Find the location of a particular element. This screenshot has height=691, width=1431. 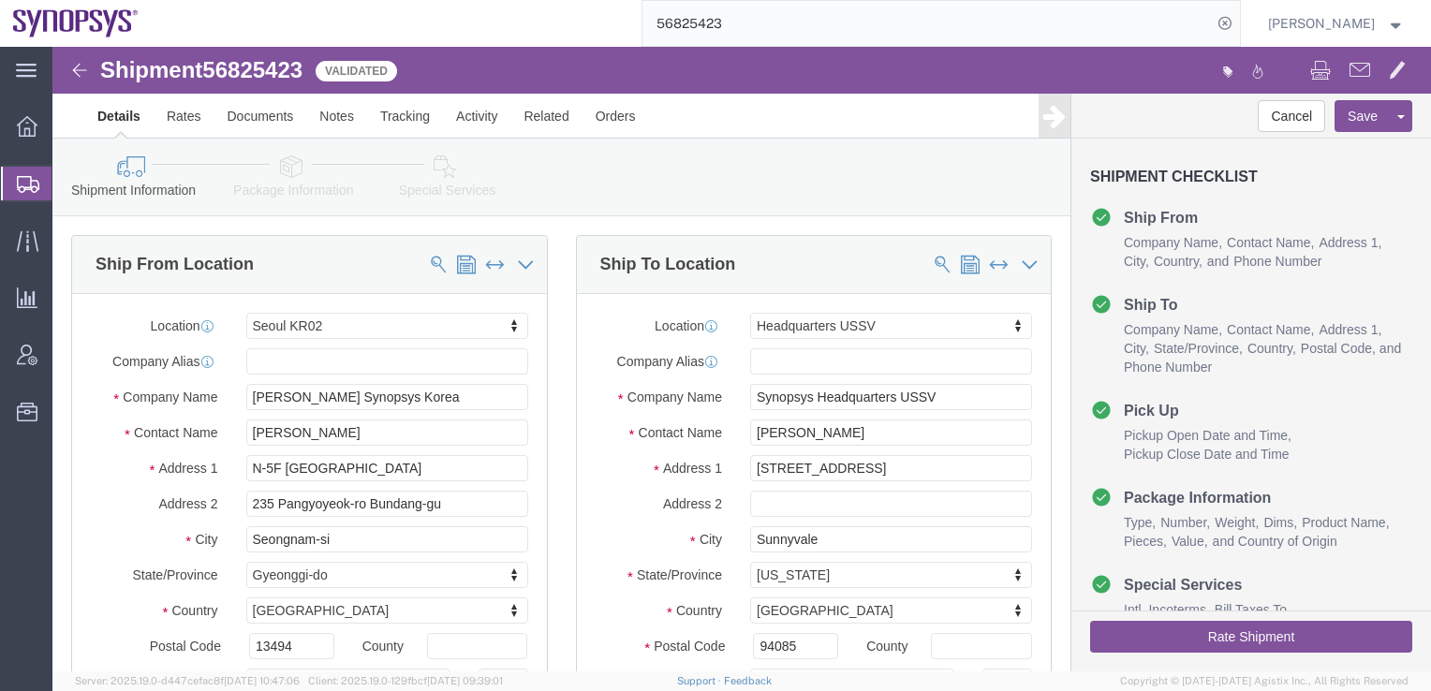

input: Search for shipment number, reference number is located at coordinates (927, 23).